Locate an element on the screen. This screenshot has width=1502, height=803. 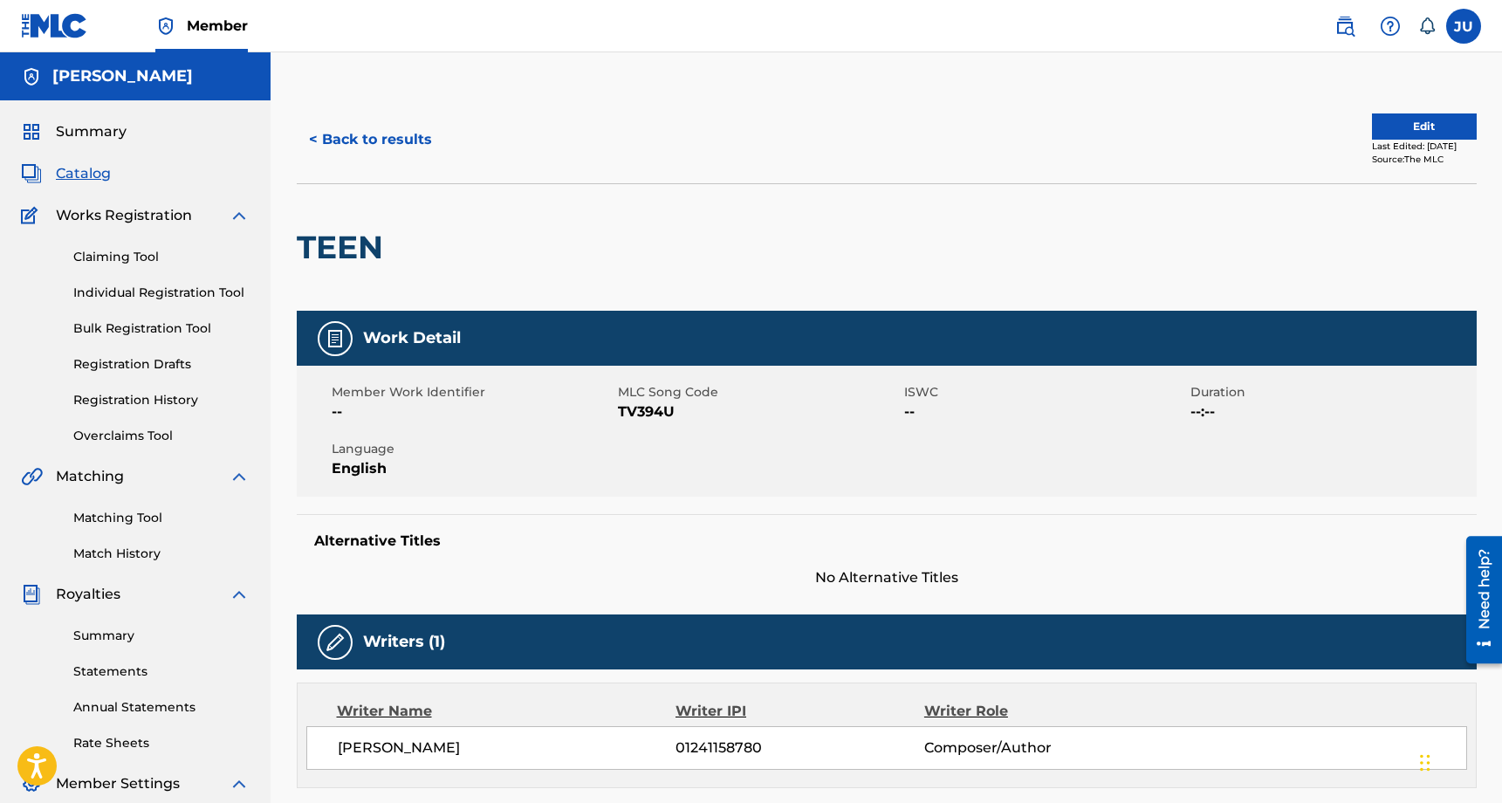
h5: Alternative Titles is located at coordinates (887, 541).